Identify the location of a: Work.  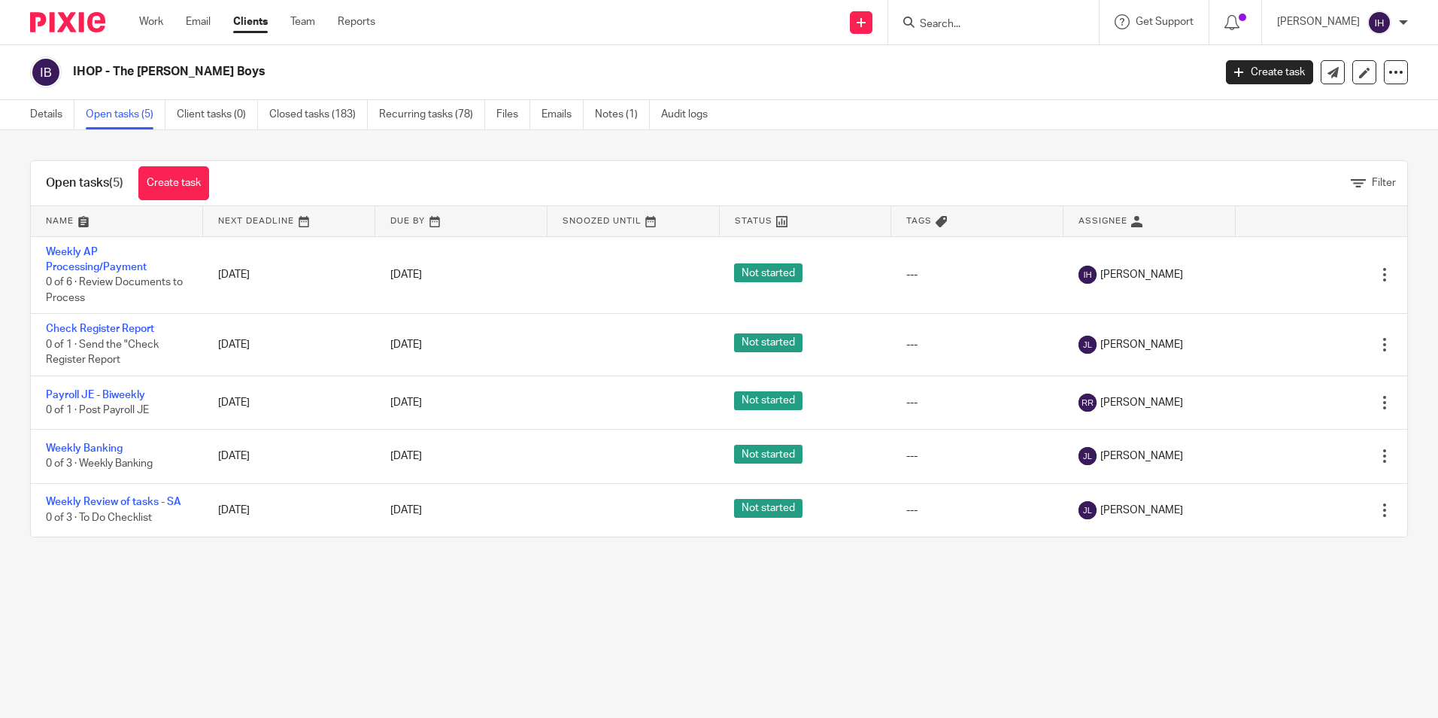
(151, 22).